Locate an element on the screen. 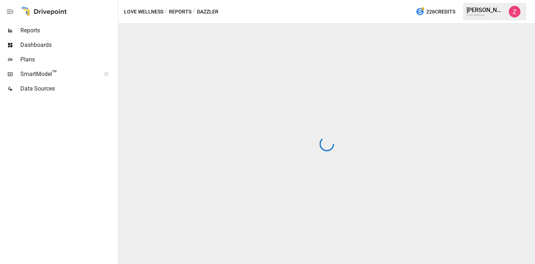  span: ™ is located at coordinates (55, 73).